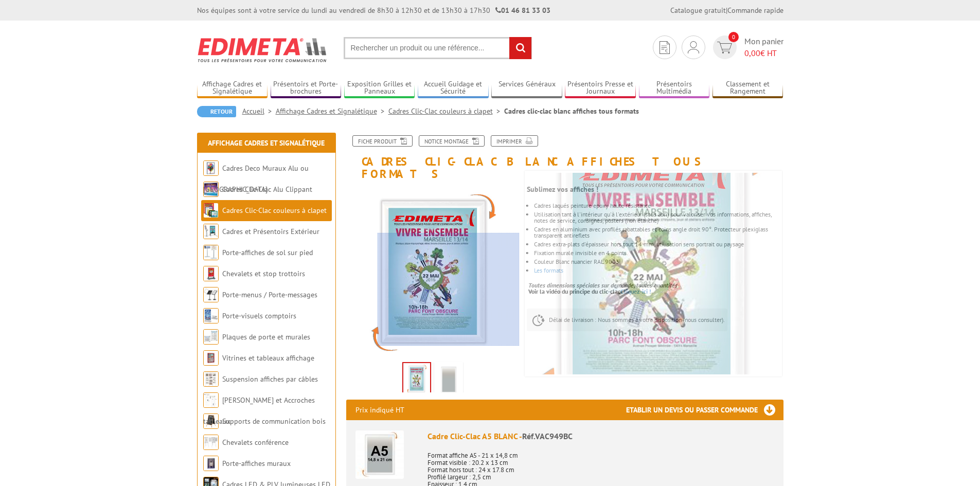 The image size is (980, 486). I want to click on h1: Cadres clic-clac blanc affiches tous formats, so click(565, 157).